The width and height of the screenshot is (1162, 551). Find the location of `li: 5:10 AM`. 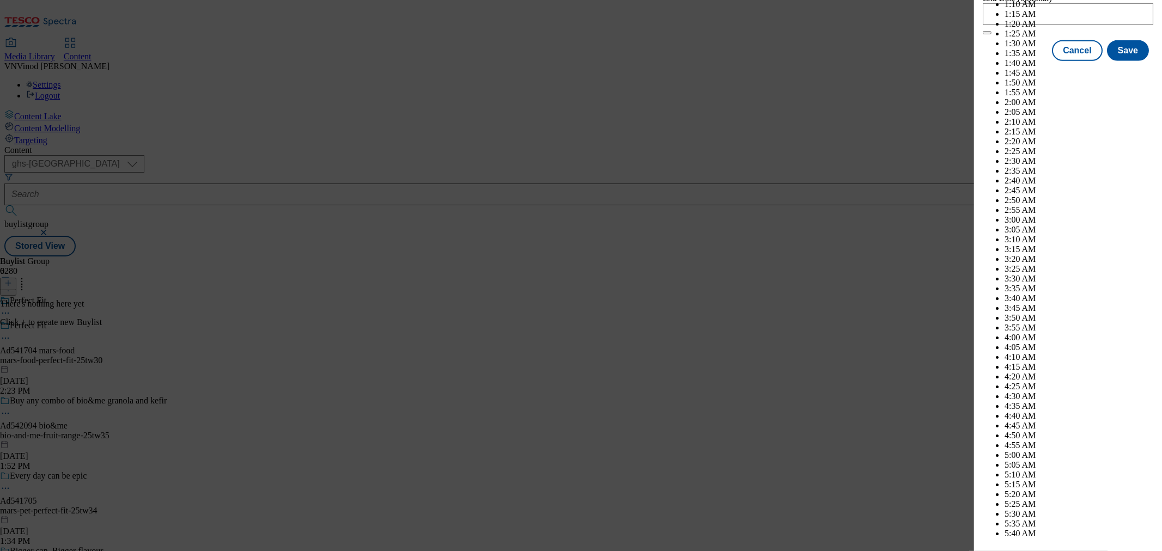

li: 5:10 AM is located at coordinates (1078, 475).